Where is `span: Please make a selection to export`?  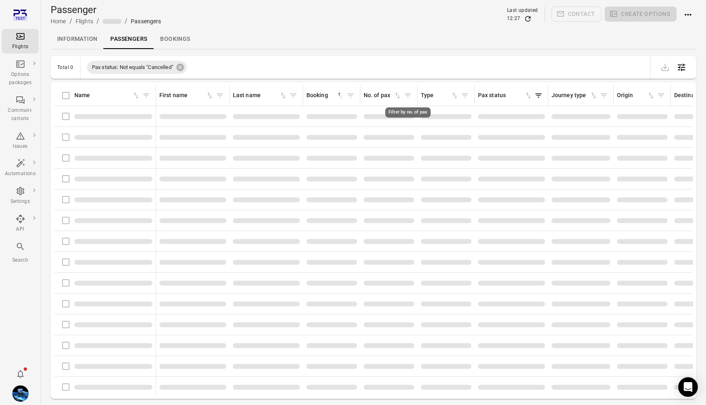 span: Please make a selection to export is located at coordinates (665, 67).